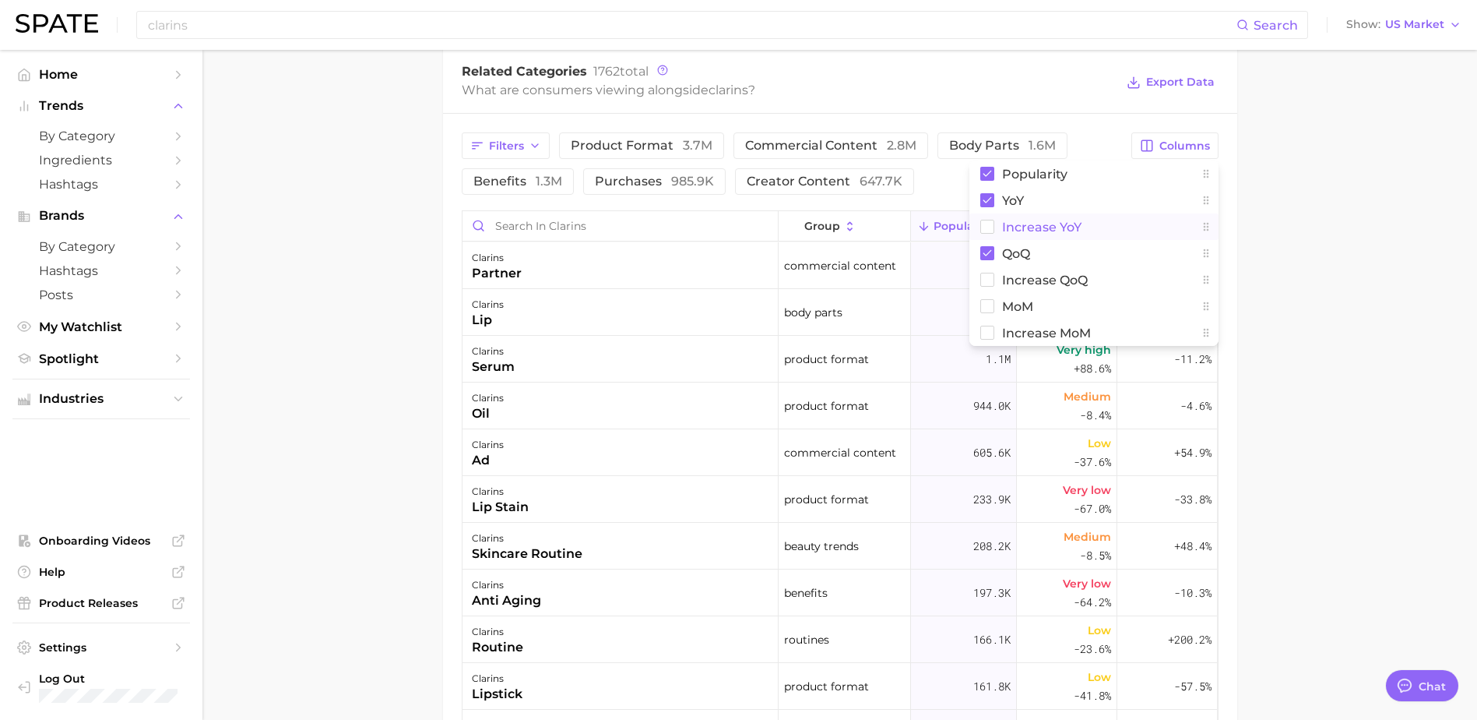 The image size is (1477, 720). What do you see at coordinates (1193, 593) in the screenshot?
I see `span: -10.3%` at bounding box center [1193, 593].